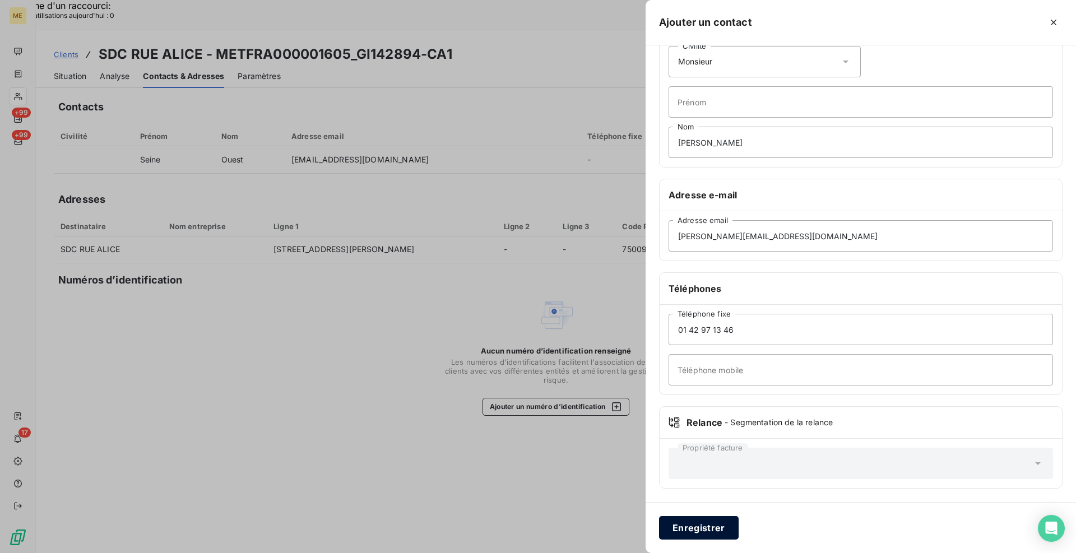  Describe the element at coordinates (861, 289) in the screenshot. I see `h6: Téléphones` at that location.